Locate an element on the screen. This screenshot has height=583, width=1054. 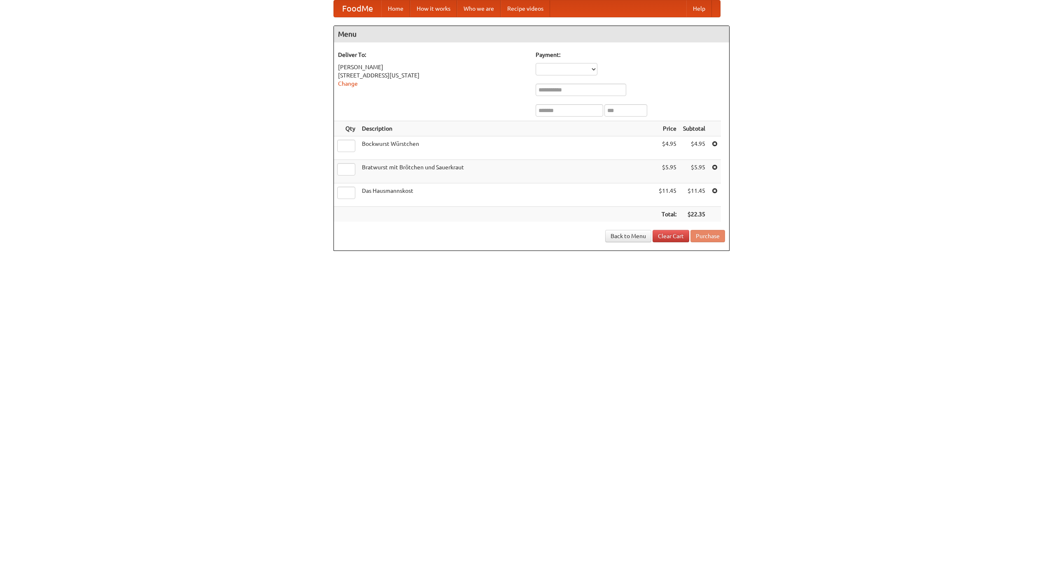
td: Das Hausmannskost is located at coordinates (507, 195).